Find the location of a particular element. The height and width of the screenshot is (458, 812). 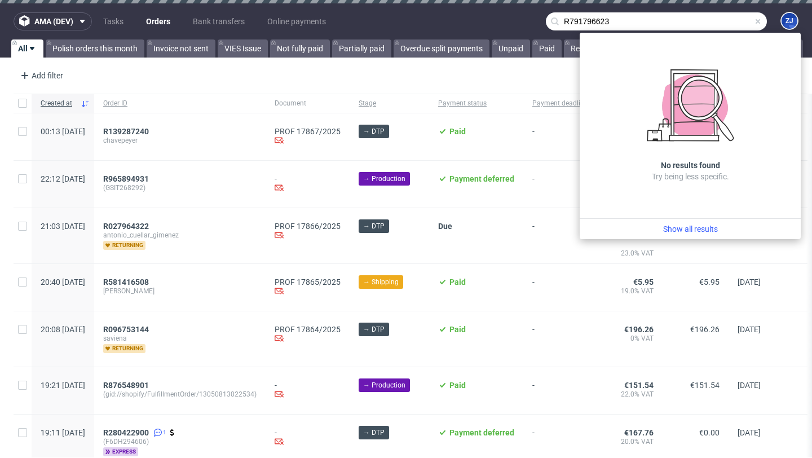

span: chavepeyer is located at coordinates (180, 140).